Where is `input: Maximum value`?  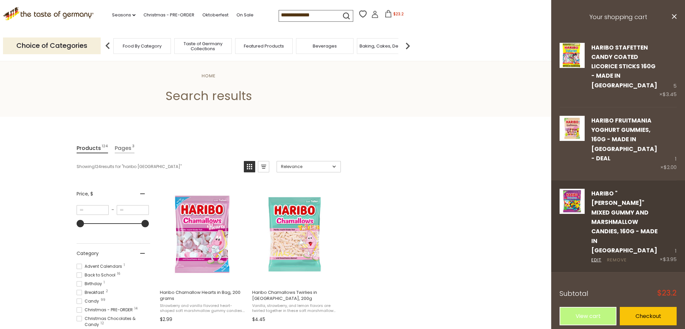
input: Maximum value is located at coordinates (133, 210).